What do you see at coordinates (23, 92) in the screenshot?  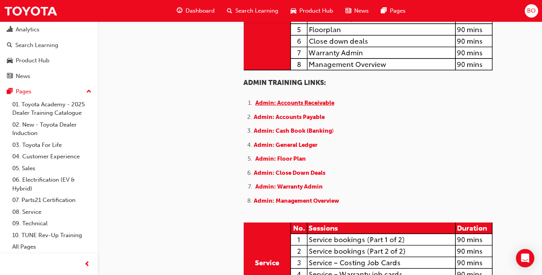 I see `div: Pages` at bounding box center [23, 92].